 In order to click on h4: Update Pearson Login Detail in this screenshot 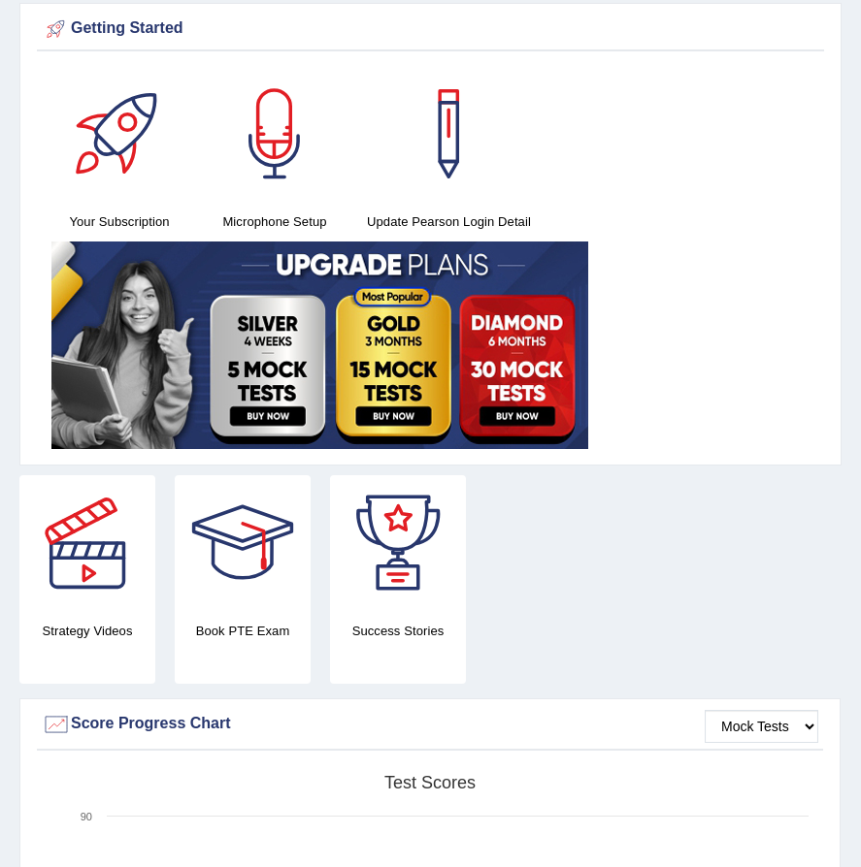, I will do `click(448, 221)`.